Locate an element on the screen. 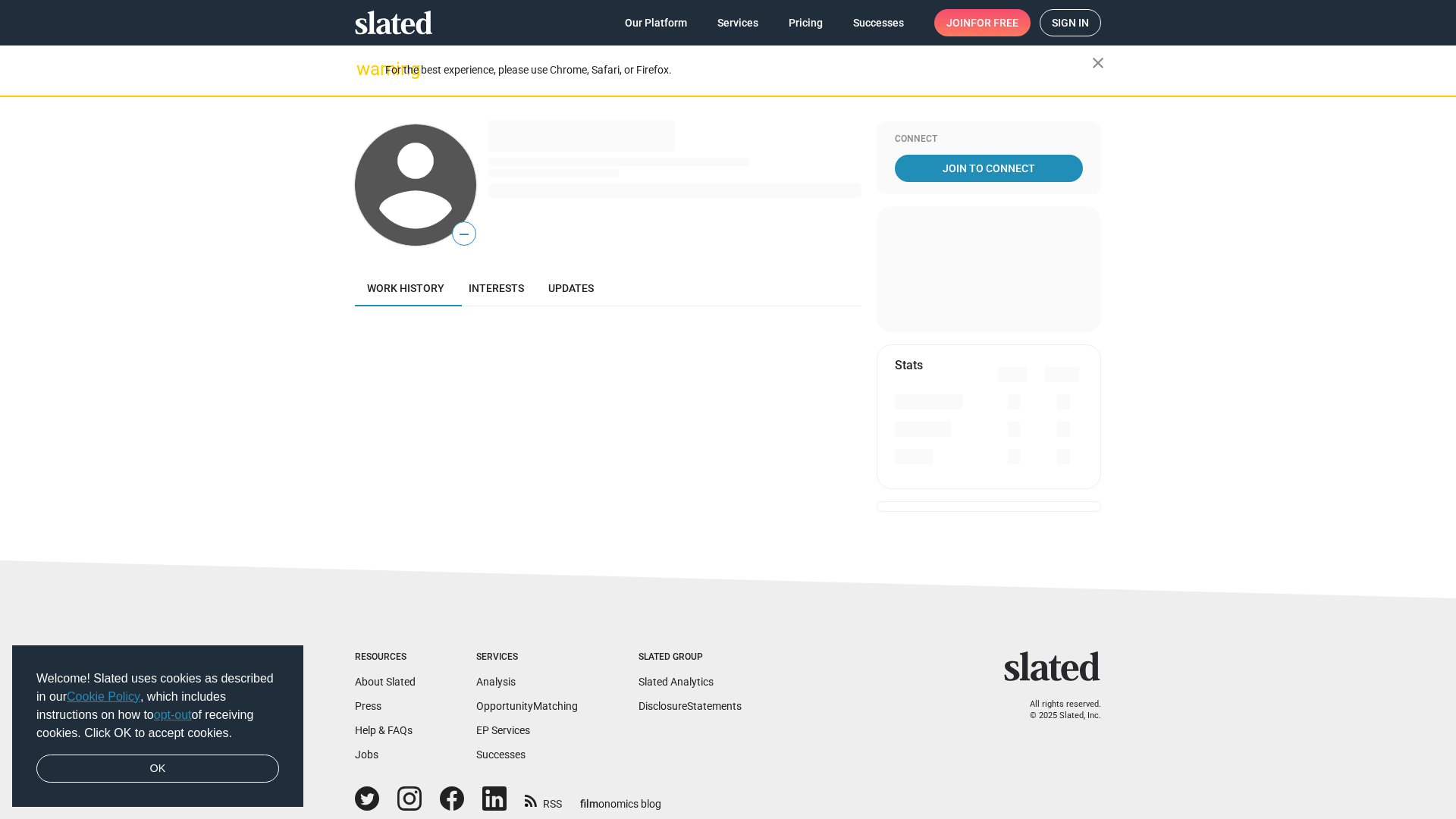  a: EP Services is located at coordinates (503, 731).